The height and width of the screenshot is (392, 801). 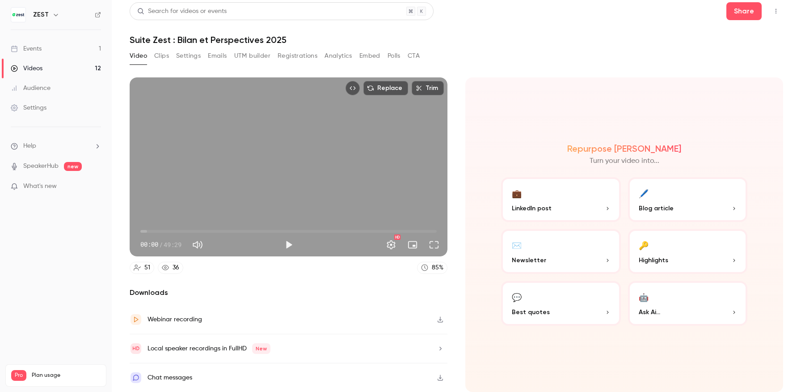 I want to click on button: Replace, so click(x=386, y=88).